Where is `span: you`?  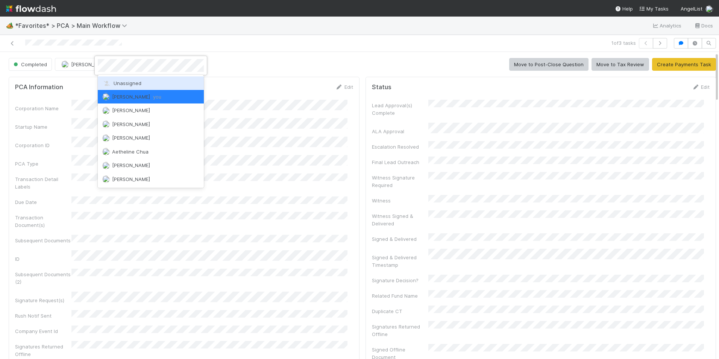
span: you is located at coordinates (157, 97).